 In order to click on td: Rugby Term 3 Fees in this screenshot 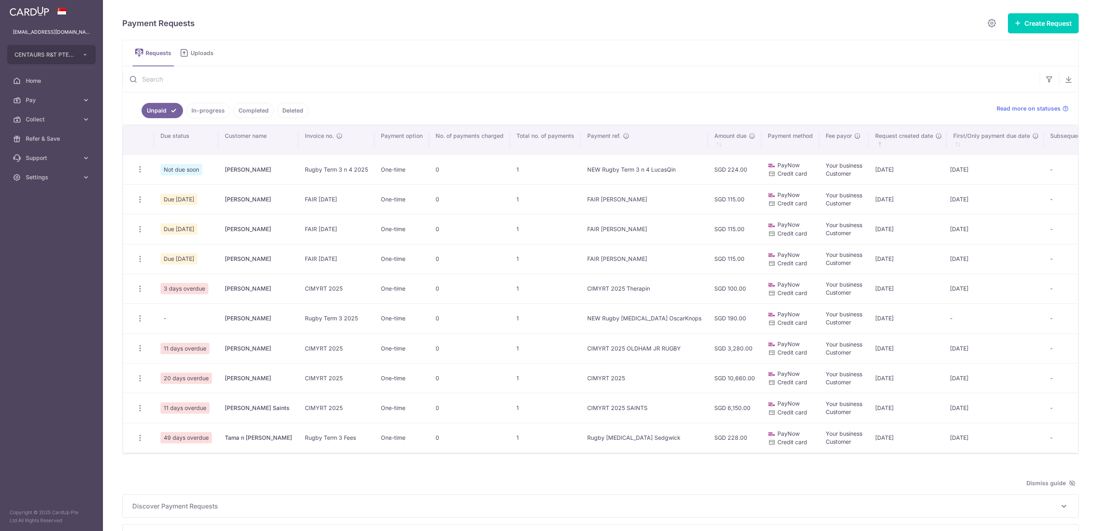, I will do `click(336, 438)`.